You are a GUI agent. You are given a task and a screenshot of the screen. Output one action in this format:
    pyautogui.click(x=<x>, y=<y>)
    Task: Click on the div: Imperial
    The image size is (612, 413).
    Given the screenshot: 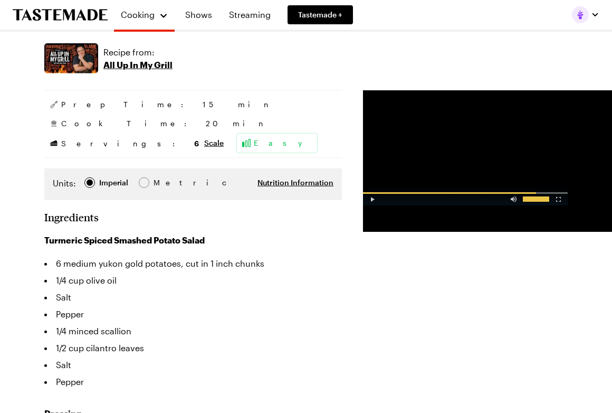 What is the action you would take?
    pyautogui.click(x=113, y=183)
    